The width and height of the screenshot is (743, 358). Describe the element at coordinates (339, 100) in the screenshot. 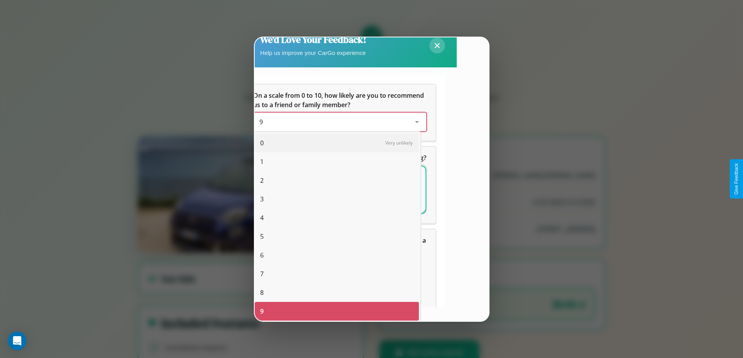

I see `span: On a scale from 0 to 10, how likely are you to recommend us to a friend or family member?` at that location.